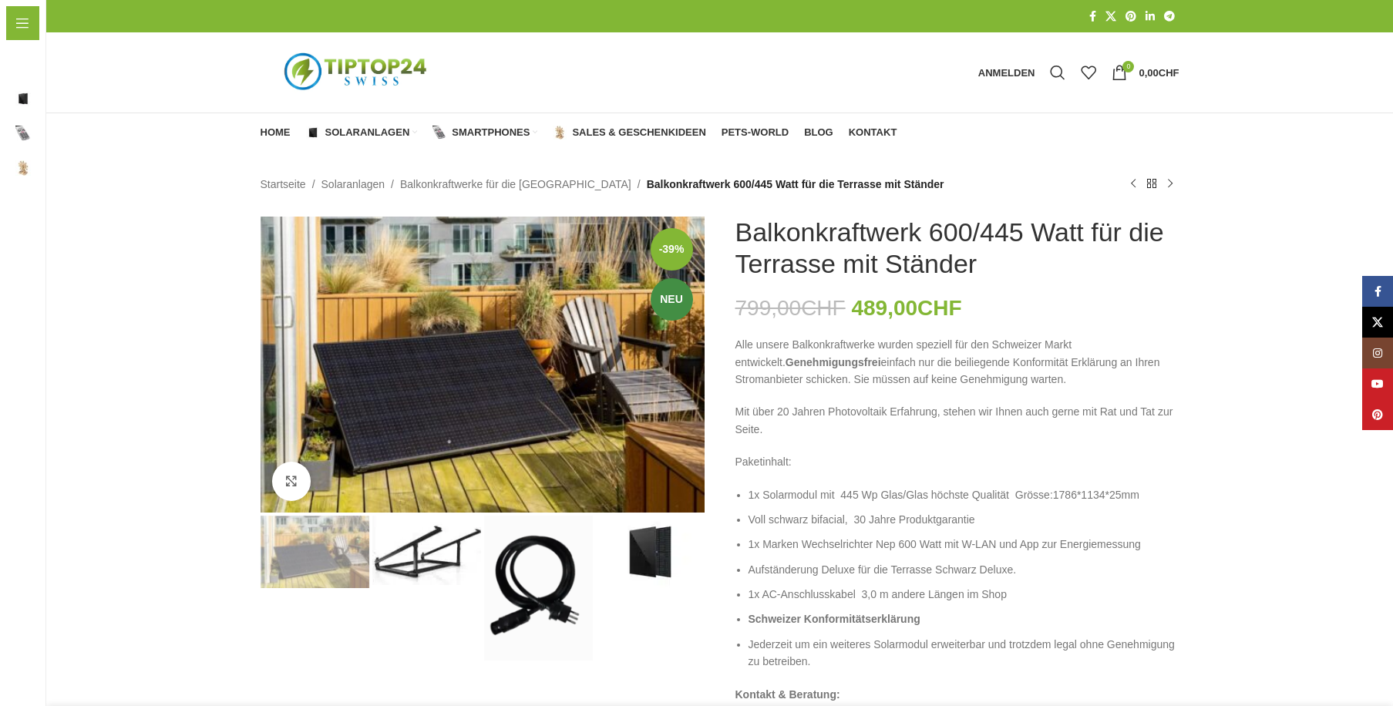 The image size is (1393, 706). I want to click on a: 0 0,00CHF, so click(1144, 72).